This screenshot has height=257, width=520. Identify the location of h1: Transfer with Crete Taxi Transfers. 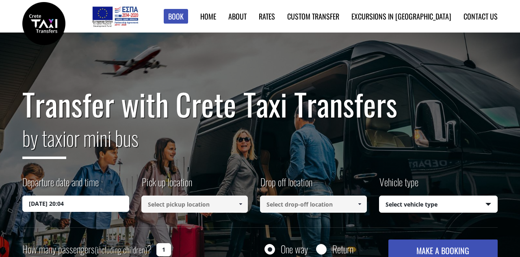
(260, 104).